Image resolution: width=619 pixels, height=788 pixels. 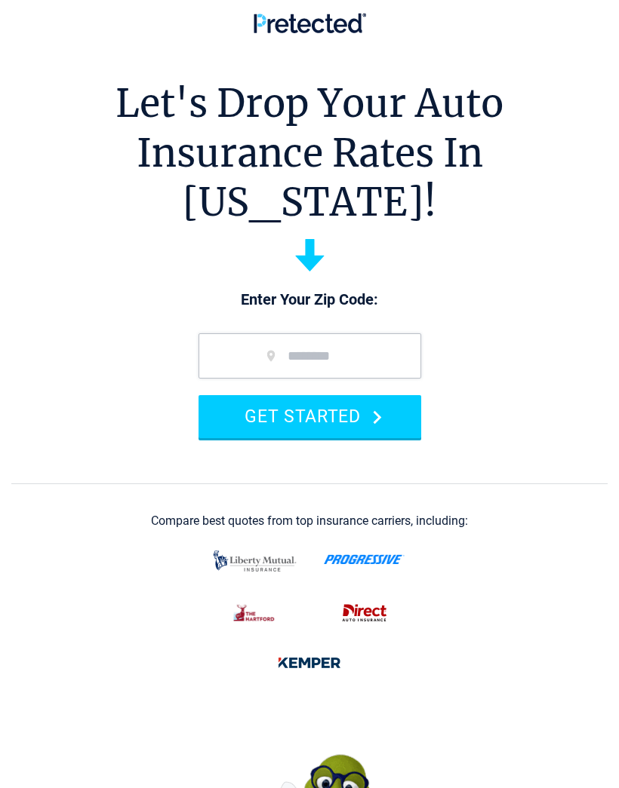 I want to click on img: Pretected Logo, so click(x=309, y=23).